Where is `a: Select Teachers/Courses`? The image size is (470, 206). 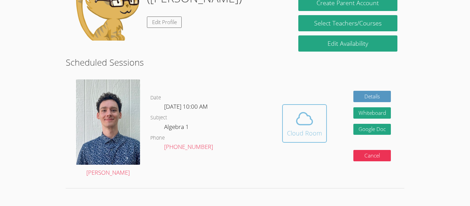 a: Select Teachers/Courses is located at coordinates (348, 23).